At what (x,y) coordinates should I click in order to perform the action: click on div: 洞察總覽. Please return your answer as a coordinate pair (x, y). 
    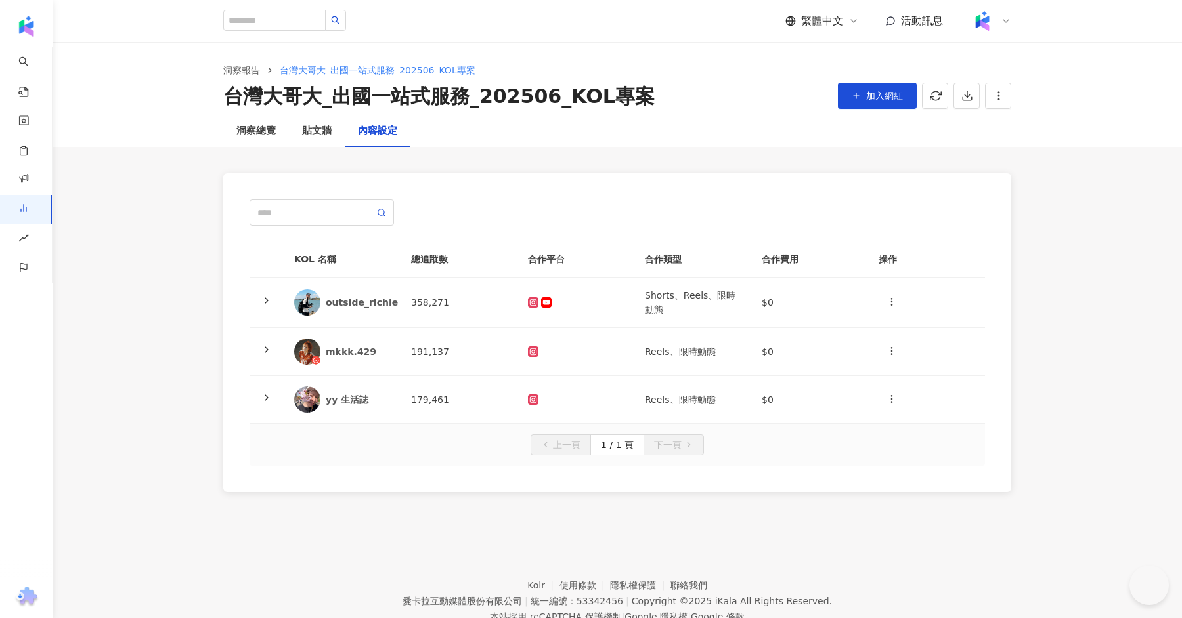
    Looking at the image, I should click on (256, 131).